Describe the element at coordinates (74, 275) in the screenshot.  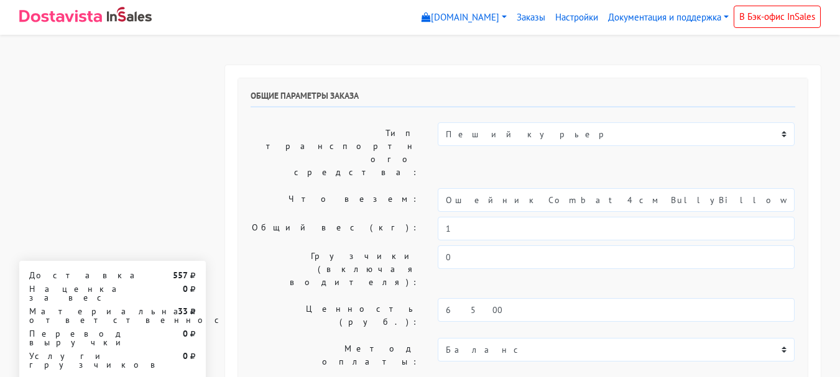
I see `div: Доставка` at that location.